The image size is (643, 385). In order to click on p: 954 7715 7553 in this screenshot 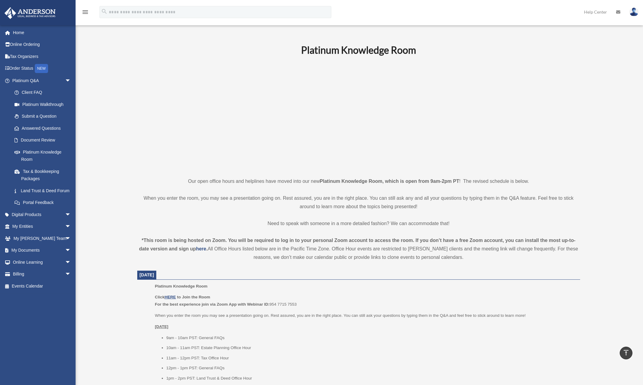, I will do `click(365, 301)`.